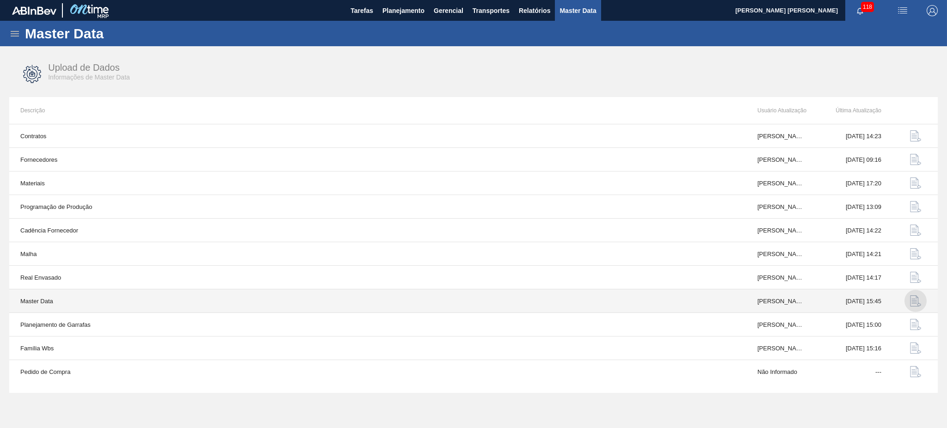  Describe the element at coordinates (378, 372) in the screenshot. I see `td: Pedido de Compra` at that location.